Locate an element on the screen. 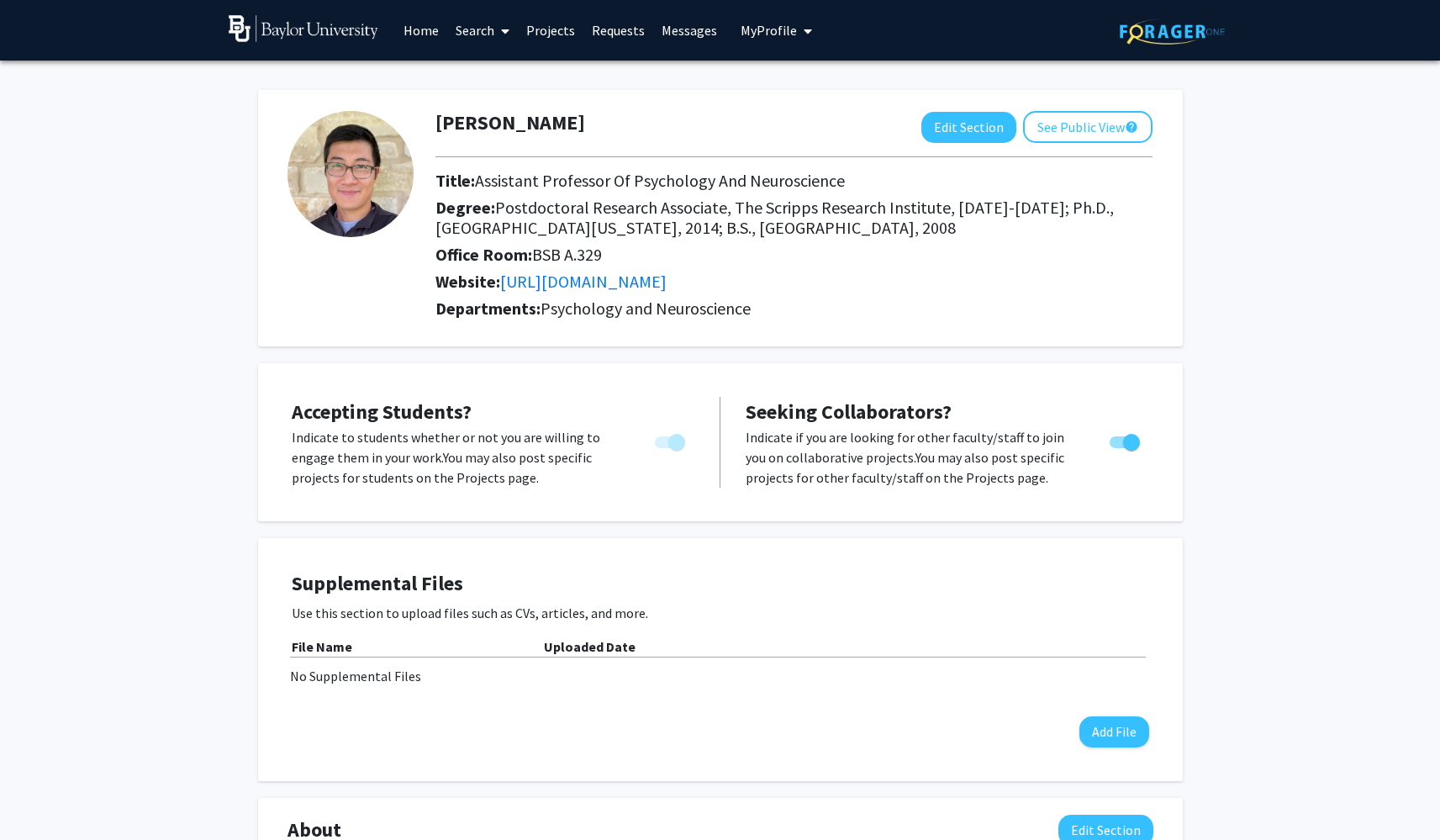 This screenshot has height=840, width=1440. img: Profile Picture is located at coordinates (350, 174).